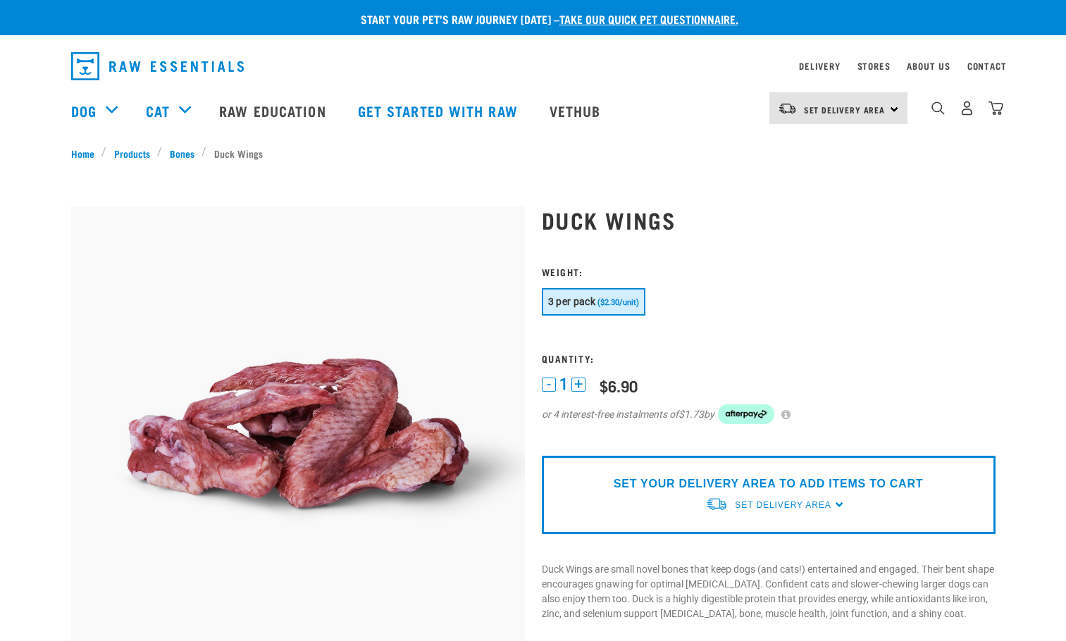 This screenshot has width=1066, height=641. What do you see at coordinates (874, 66) in the screenshot?
I see `a: Stores` at bounding box center [874, 66].